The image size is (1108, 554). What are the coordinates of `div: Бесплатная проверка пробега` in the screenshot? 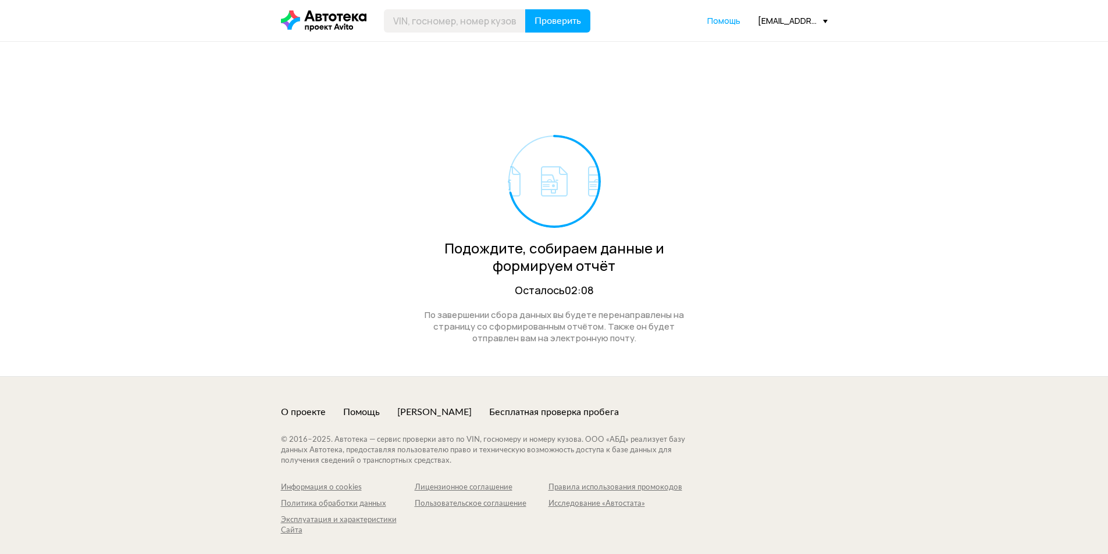 It's located at (554, 412).